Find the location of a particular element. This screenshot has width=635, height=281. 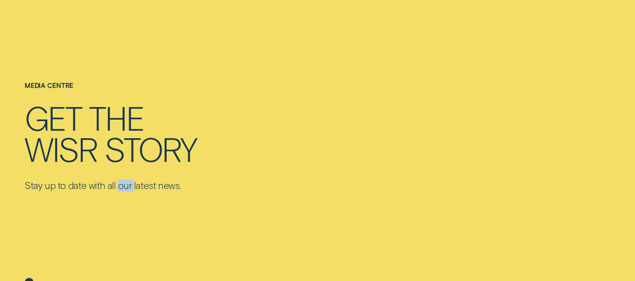

p: Stay up to date with all our latest news. is located at coordinates (110, 185).